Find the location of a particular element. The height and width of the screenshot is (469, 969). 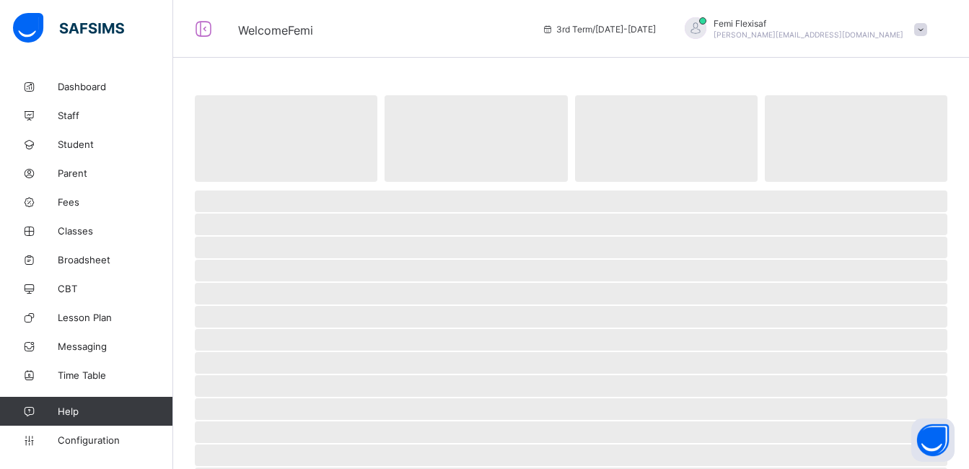

button: Open asap is located at coordinates (933, 440).